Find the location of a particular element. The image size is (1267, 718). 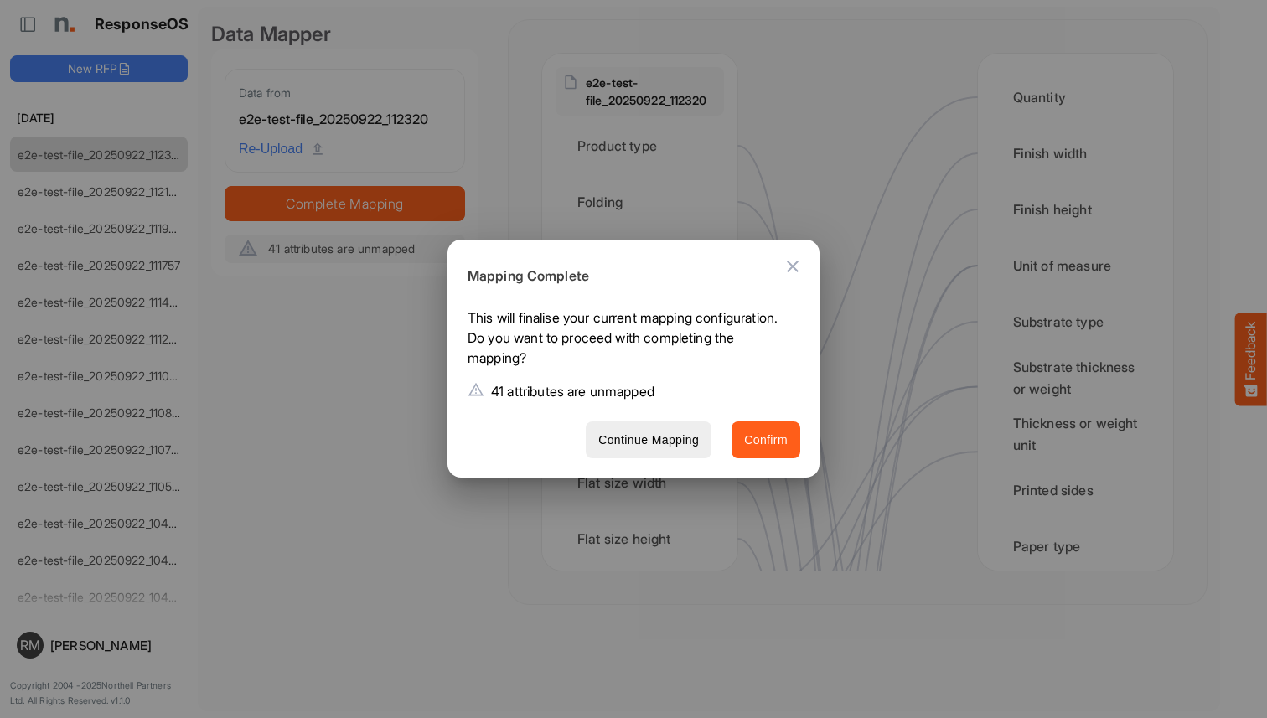

span: Confirm is located at coordinates (766, 440).